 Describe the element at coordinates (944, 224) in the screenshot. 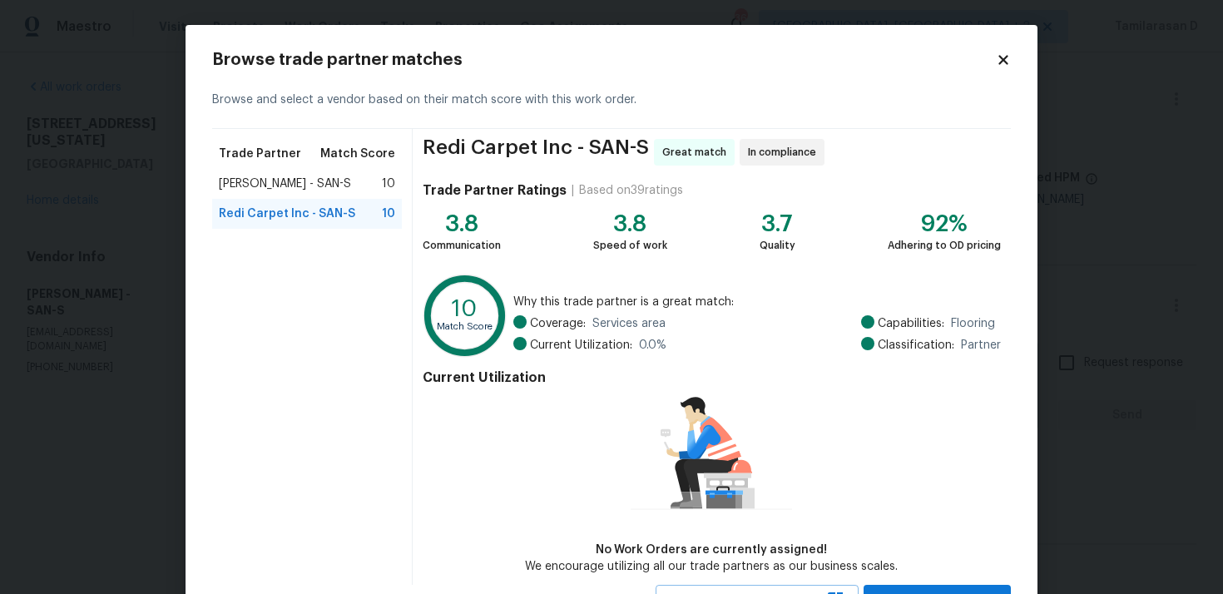

I see `div: 92%` at that location.